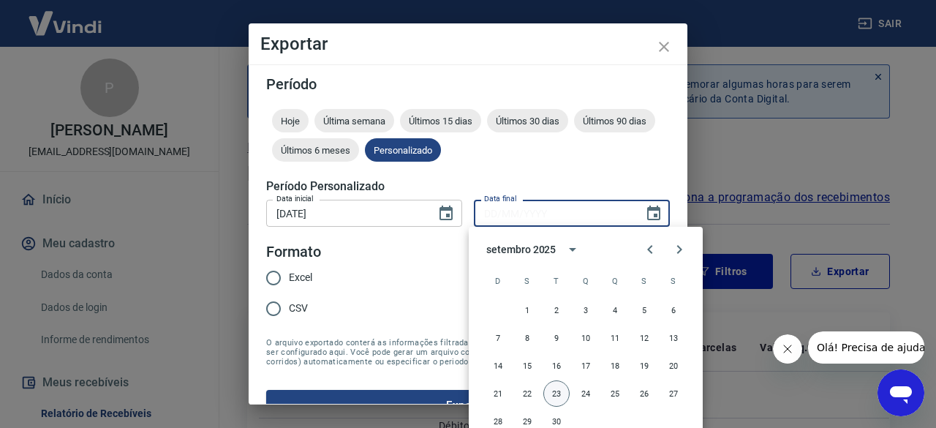 This screenshot has width=936, height=428. I want to click on button: 13, so click(673, 338).